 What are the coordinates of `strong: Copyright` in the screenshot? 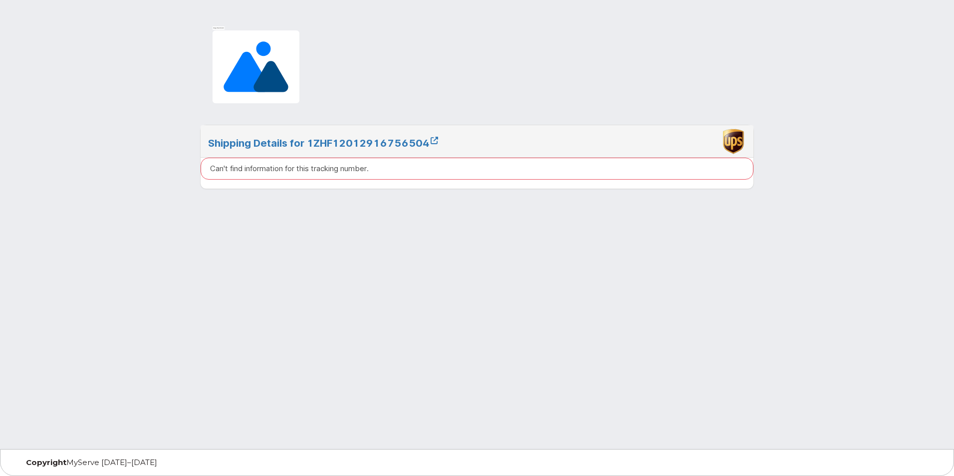 It's located at (46, 462).